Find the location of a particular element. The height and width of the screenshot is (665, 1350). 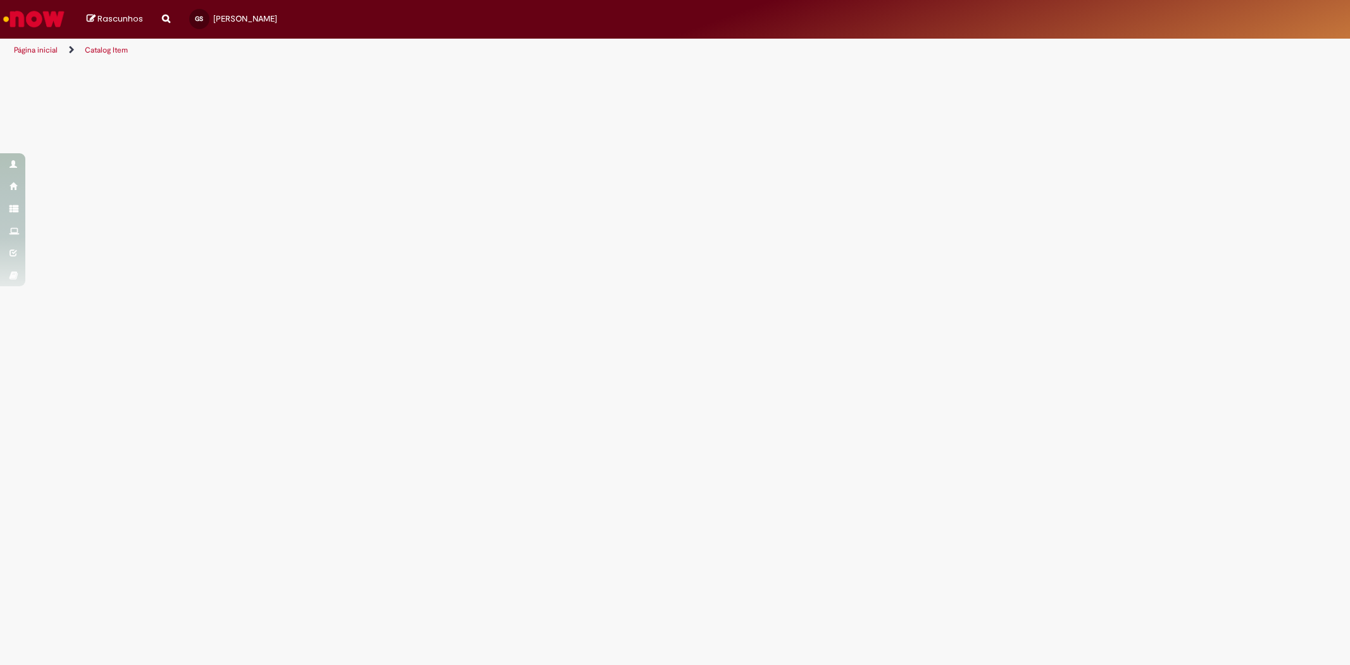

a: Rascunhos is located at coordinates (115, 19).